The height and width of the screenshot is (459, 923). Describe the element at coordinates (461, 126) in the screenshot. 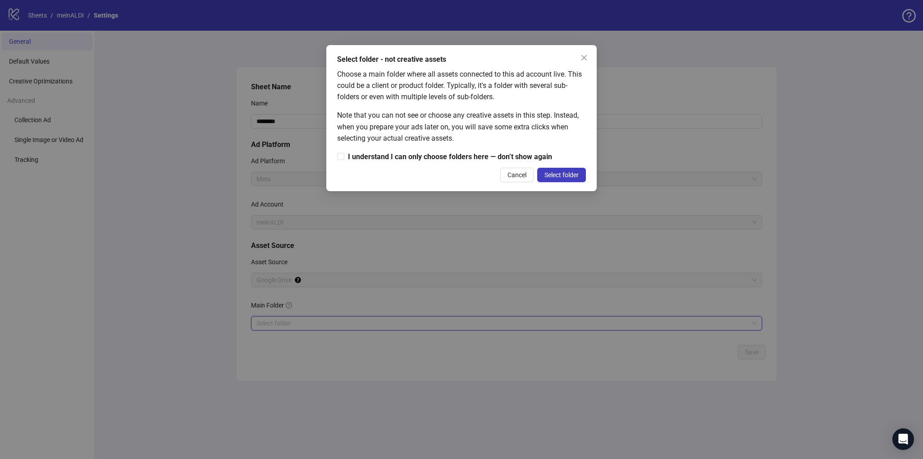

I see `div: Note that you can not see or choose any creative assets in this step. Instead, when you prepare y...` at that location.